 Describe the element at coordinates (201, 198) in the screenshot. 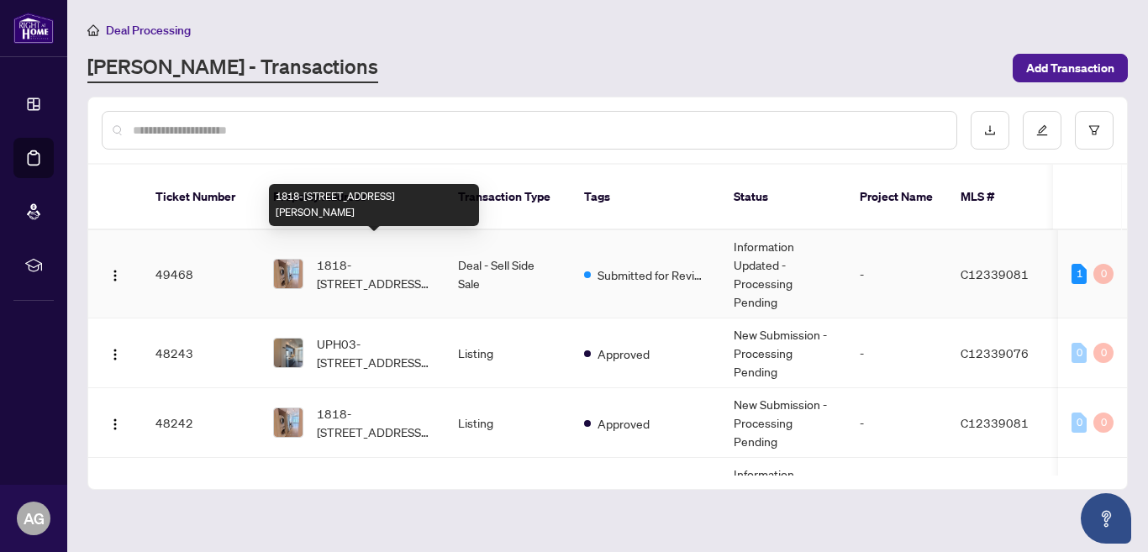

I see `th: Ticket Number` at that location.